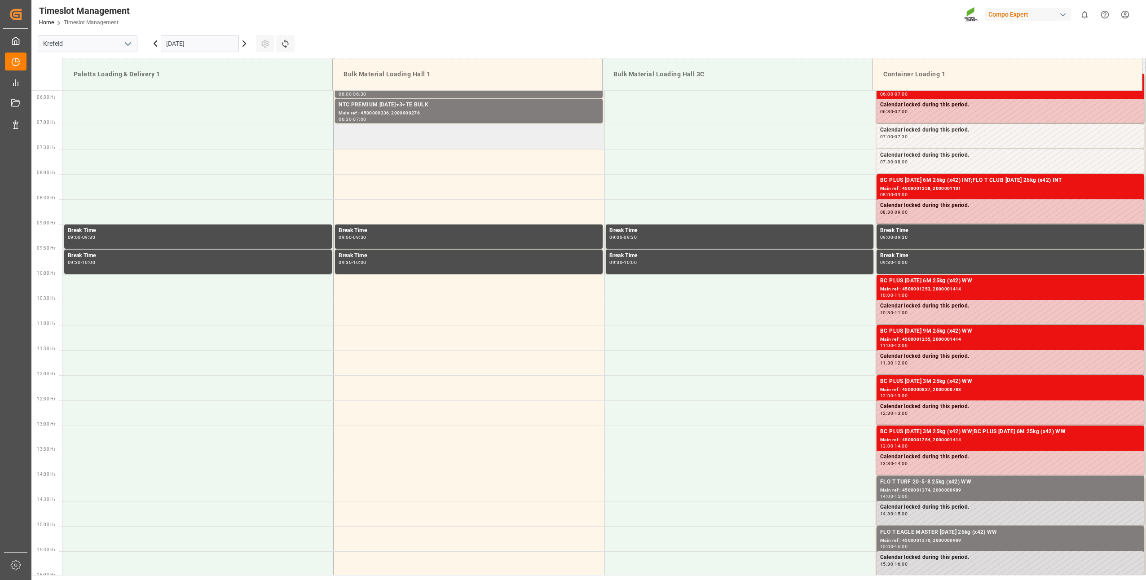 The height and width of the screenshot is (580, 1146). I want to click on span: 09:00 Hr, so click(46, 223).